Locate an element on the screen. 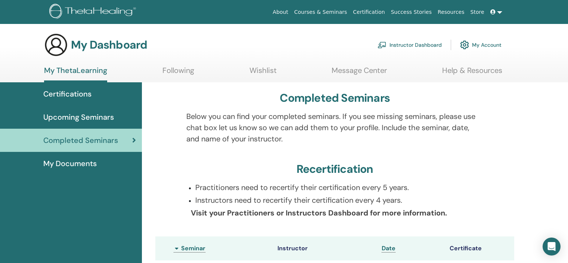 This screenshot has height=263, width=568. a: My Account is located at coordinates (481, 45).